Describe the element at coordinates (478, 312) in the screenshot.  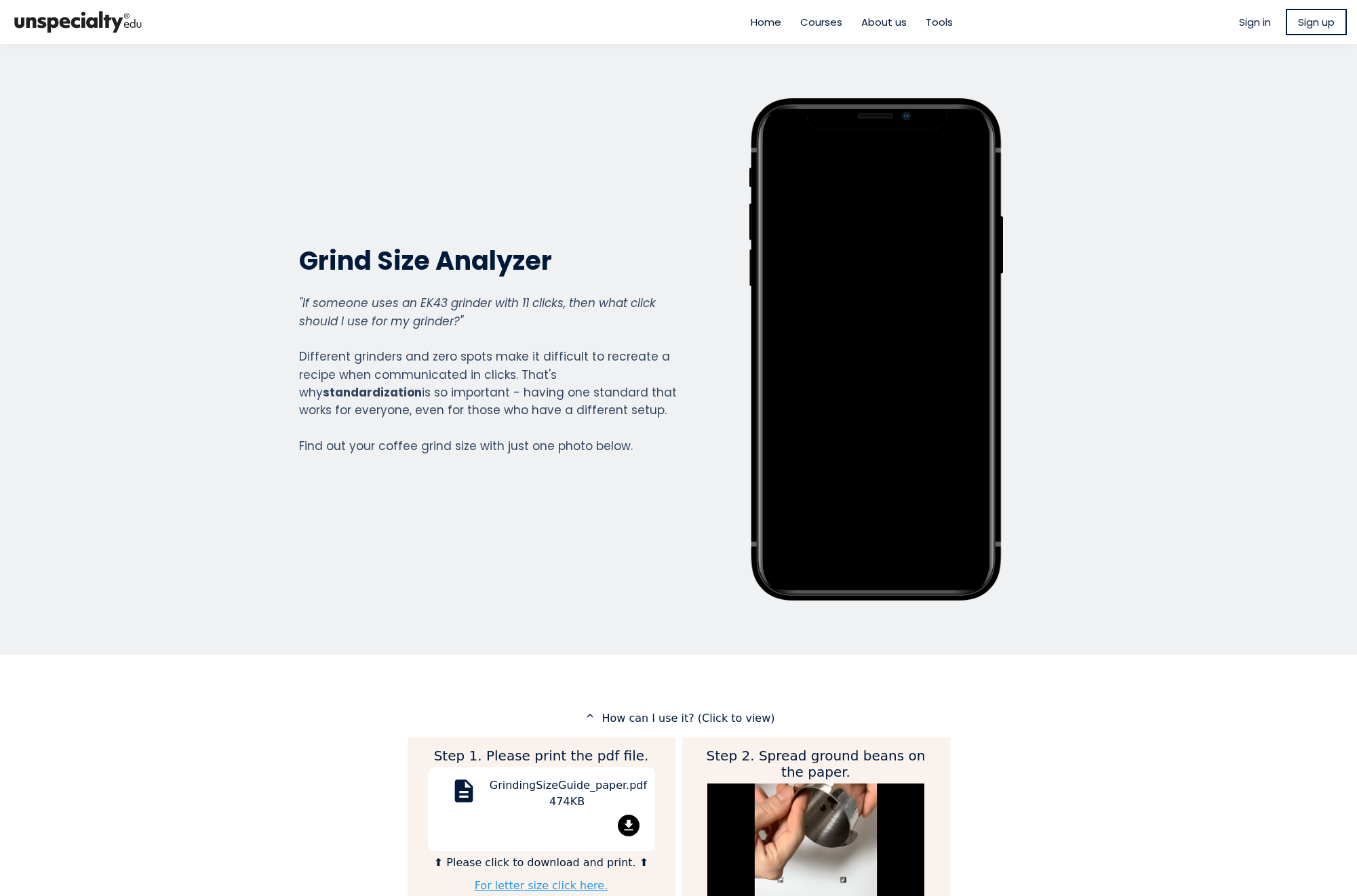
I see `em: "If someone uses an EK43 grinder with 11 clicks, then what click should I use for my grinder?"` at that location.